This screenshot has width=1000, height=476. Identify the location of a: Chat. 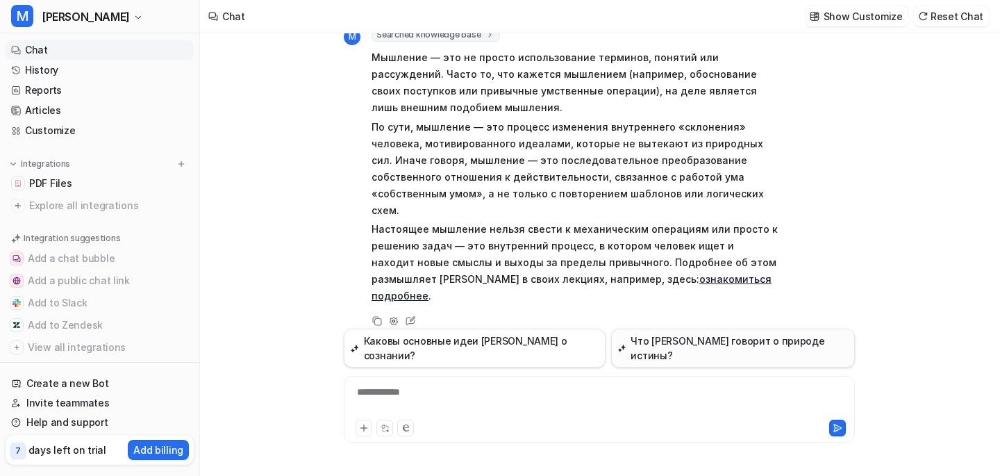
(99, 50).